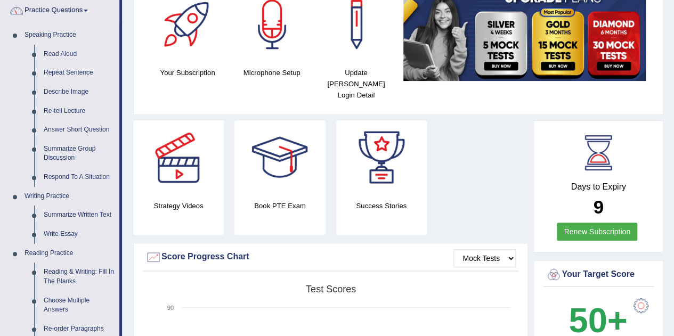 The width and height of the screenshot is (674, 336). What do you see at coordinates (597, 232) in the screenshot?
I see `a: Renew Subscription` at bounding box center [597, 232].